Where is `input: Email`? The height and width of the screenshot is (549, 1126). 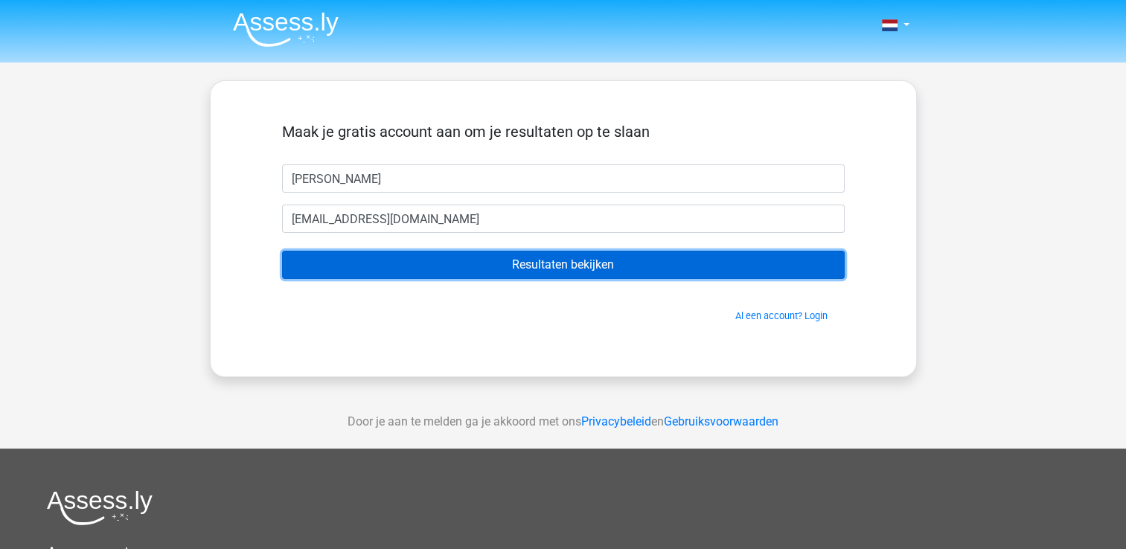 input: Email is located at coordinates (564, 219).